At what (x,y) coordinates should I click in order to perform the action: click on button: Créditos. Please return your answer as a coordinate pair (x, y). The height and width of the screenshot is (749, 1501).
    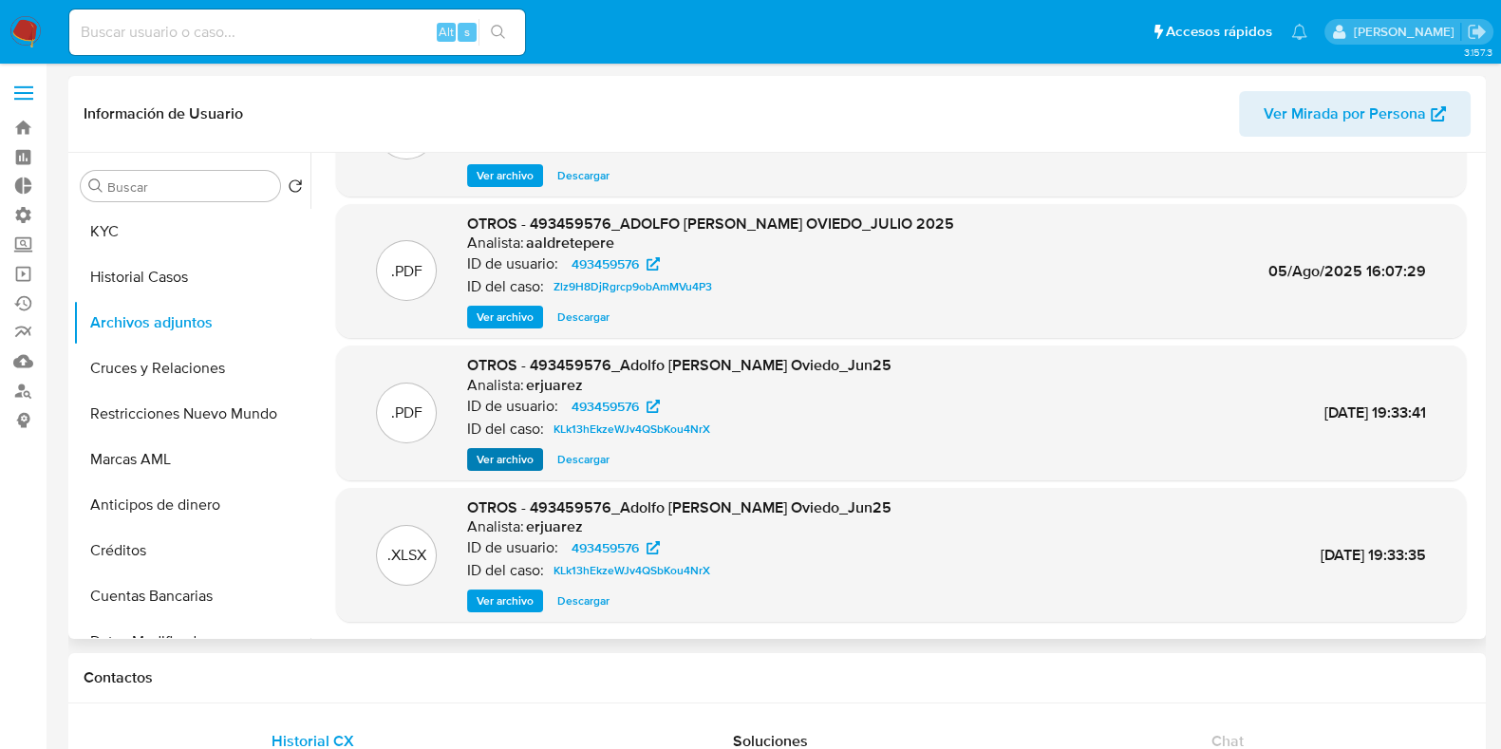
    Looking at the image, I should click on (192, 551).